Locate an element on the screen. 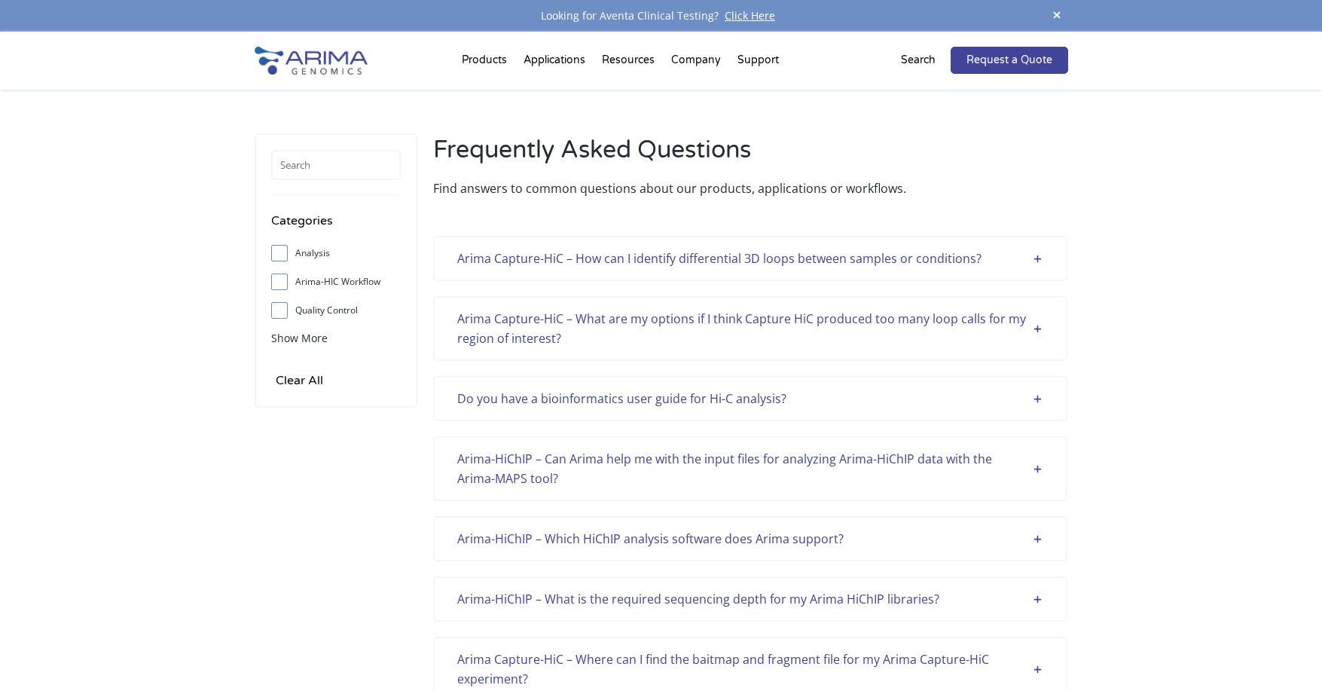 This screenshot has height=691, width=1322. div: Arima-HiChIP – Which HiChIP analysis software does Arima support? is located at coordinates (750, 539).